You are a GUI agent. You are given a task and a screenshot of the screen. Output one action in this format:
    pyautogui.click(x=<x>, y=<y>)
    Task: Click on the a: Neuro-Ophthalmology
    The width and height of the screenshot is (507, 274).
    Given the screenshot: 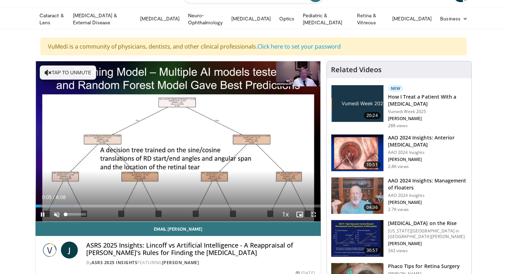 What is the action you would take?
    pyautogui.click(x=205, y=19)
    